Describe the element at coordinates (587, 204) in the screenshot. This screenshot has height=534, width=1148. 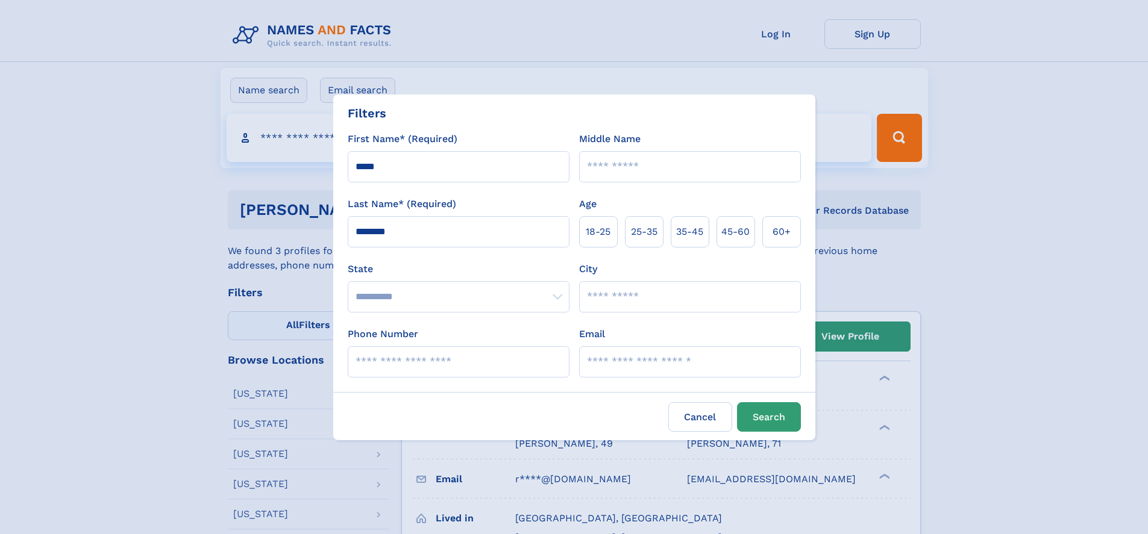
I see `label: Age` at that location.